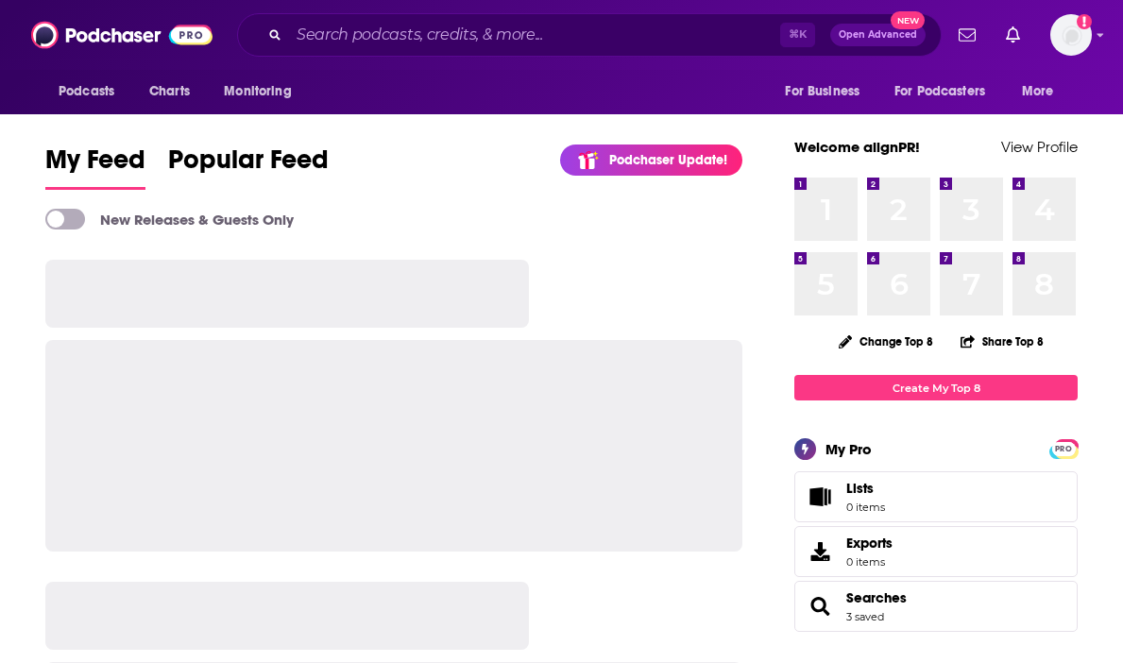  Describe the element at coordinates (848, 449) in the screenshot. I see `div: My Pro` at that location.